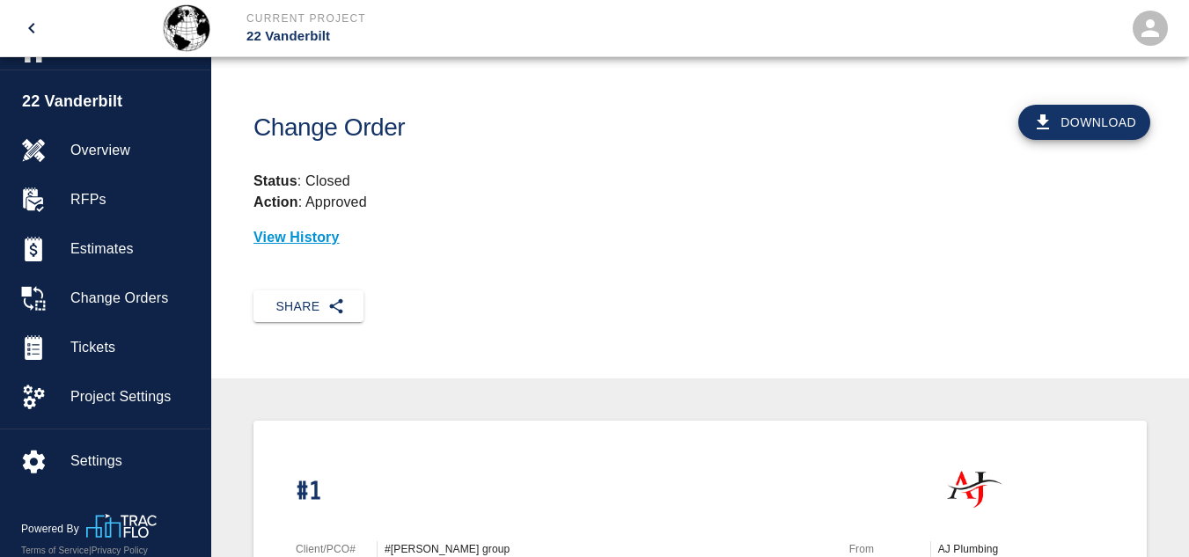 The width and height of the screenshot is (1189, 557). I want to click on span: Tickets, so click(133, 348).